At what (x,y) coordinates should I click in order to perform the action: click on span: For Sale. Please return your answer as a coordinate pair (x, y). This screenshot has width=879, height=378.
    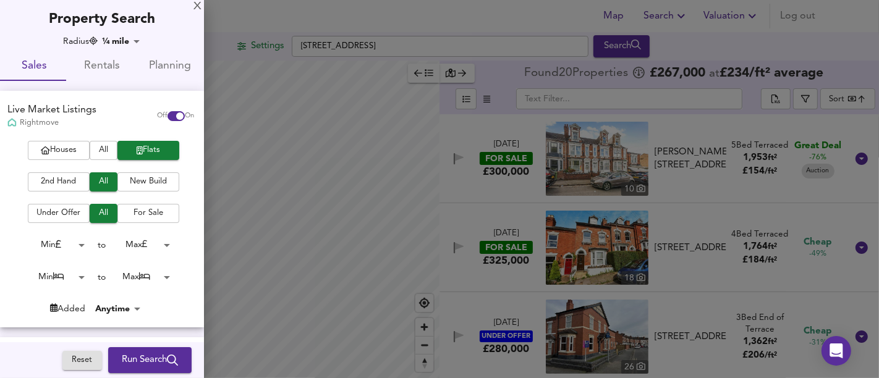
    Looking at the image, I should click on (148, 213).